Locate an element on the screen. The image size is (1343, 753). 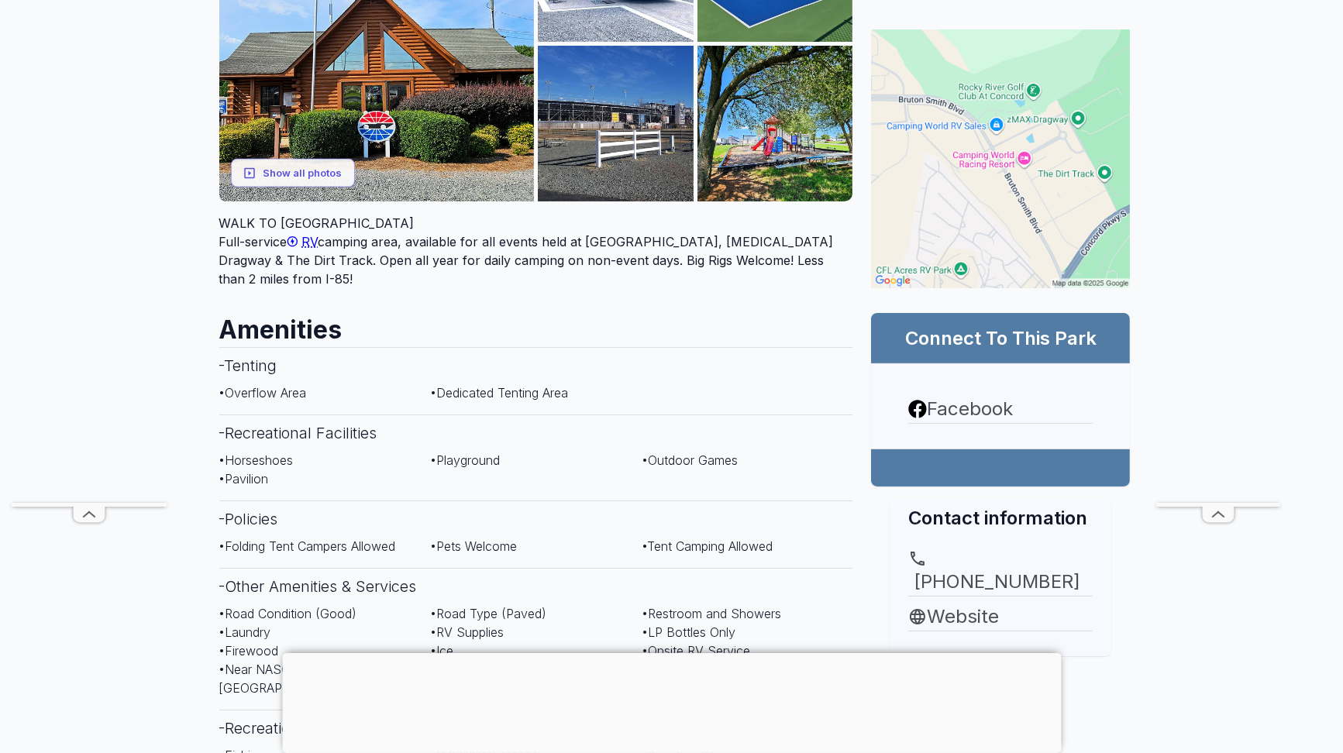
span: • Firewood is located at coordinates (249, 651).